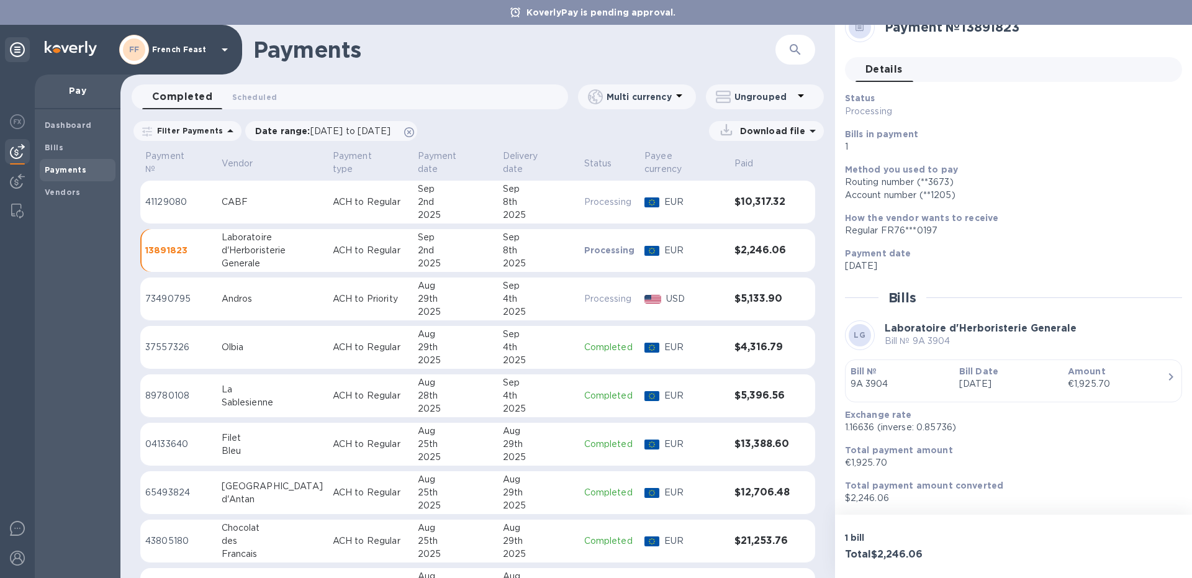  What do you see at coordinates (255, 97) in the screenshot?
I see `span: Scheduled` at bounding box center [255, 97].